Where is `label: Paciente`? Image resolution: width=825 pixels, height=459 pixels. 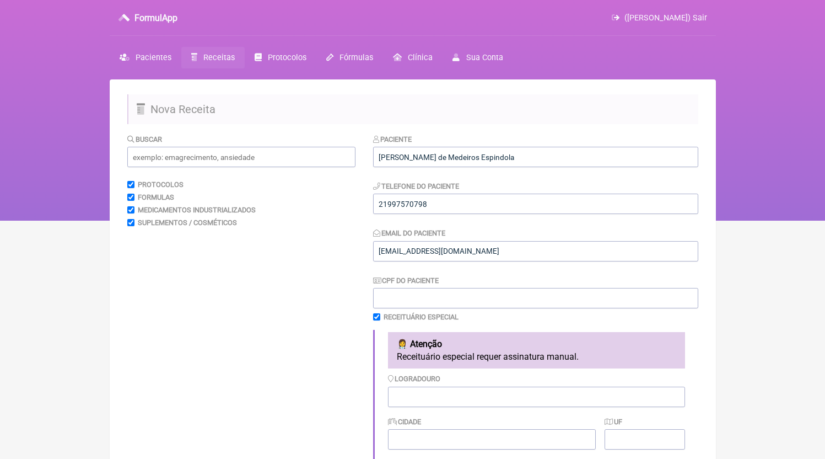
label: Paciente is located at coordinates (393, 139).